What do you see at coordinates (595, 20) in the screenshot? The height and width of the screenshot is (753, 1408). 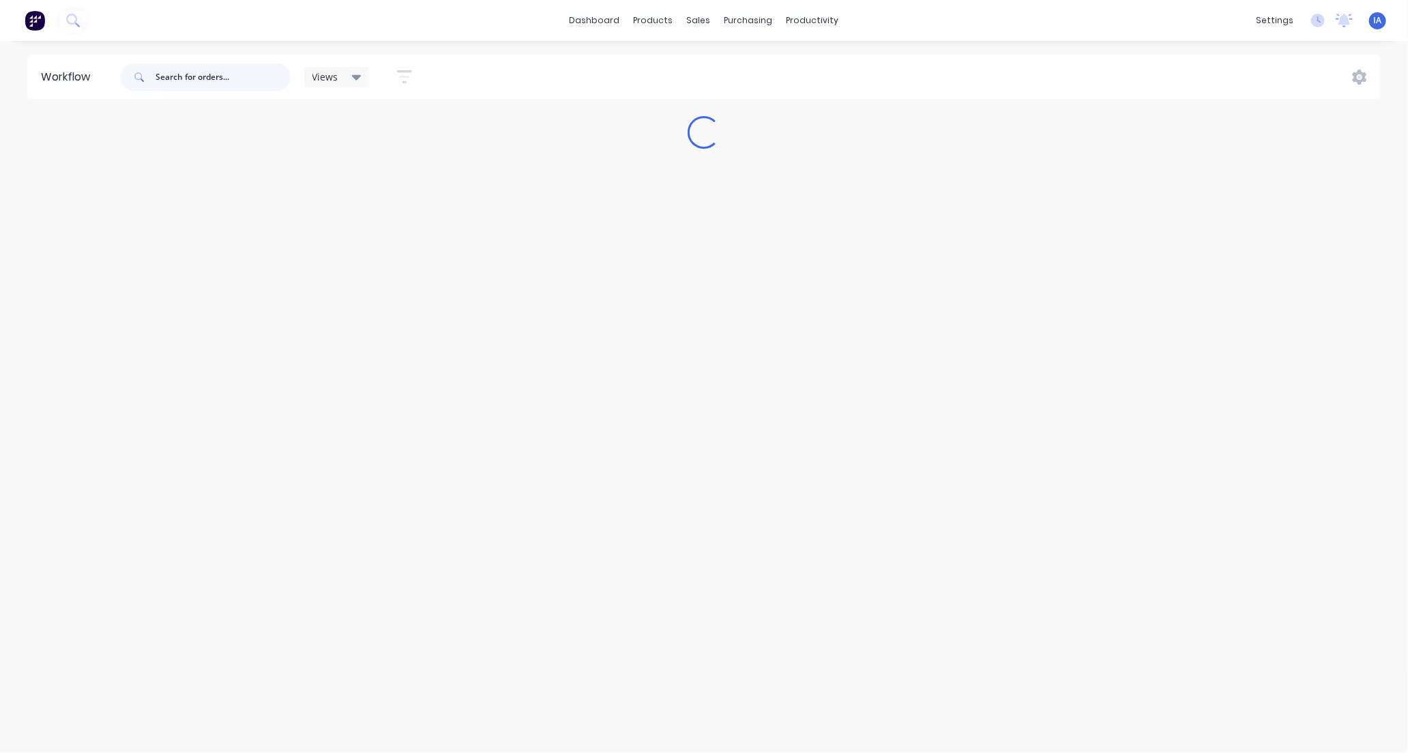 I see `a: dashboard` at bounding box center [595, 20].